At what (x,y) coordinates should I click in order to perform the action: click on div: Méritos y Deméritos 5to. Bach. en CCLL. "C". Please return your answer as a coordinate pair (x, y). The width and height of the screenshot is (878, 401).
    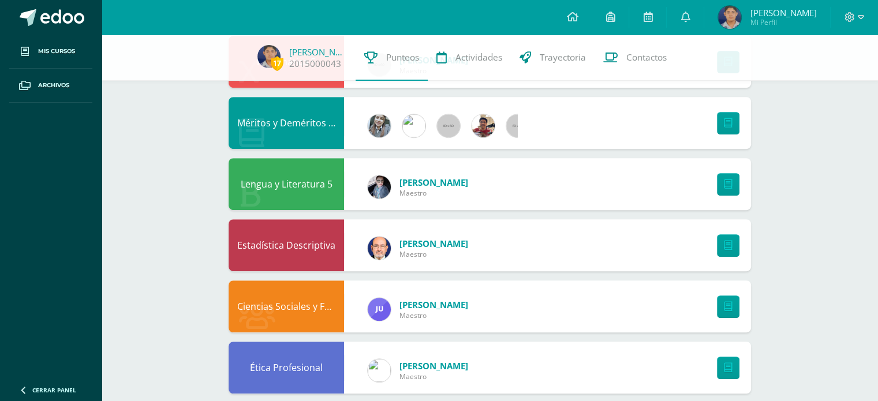
    Looking at the image, I should click on (286, 123).